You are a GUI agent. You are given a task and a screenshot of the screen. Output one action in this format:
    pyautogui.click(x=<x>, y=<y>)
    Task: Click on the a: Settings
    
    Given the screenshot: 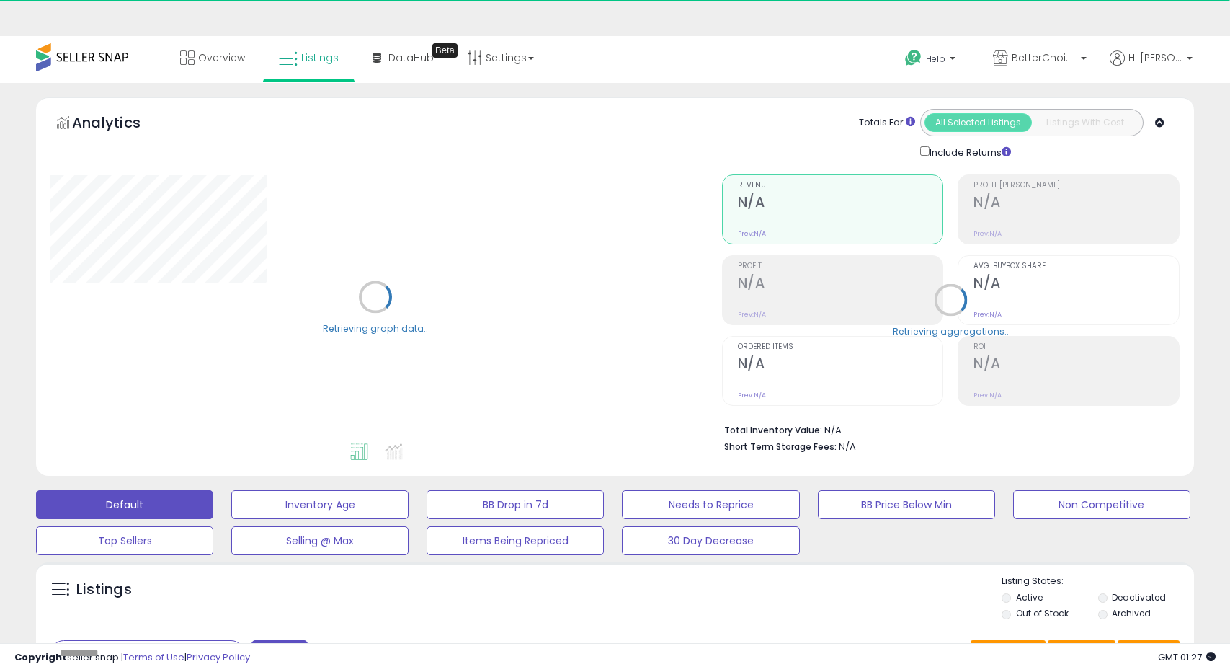 What is the action you would take?
    pyautogui.click(x=501, y=58)
    